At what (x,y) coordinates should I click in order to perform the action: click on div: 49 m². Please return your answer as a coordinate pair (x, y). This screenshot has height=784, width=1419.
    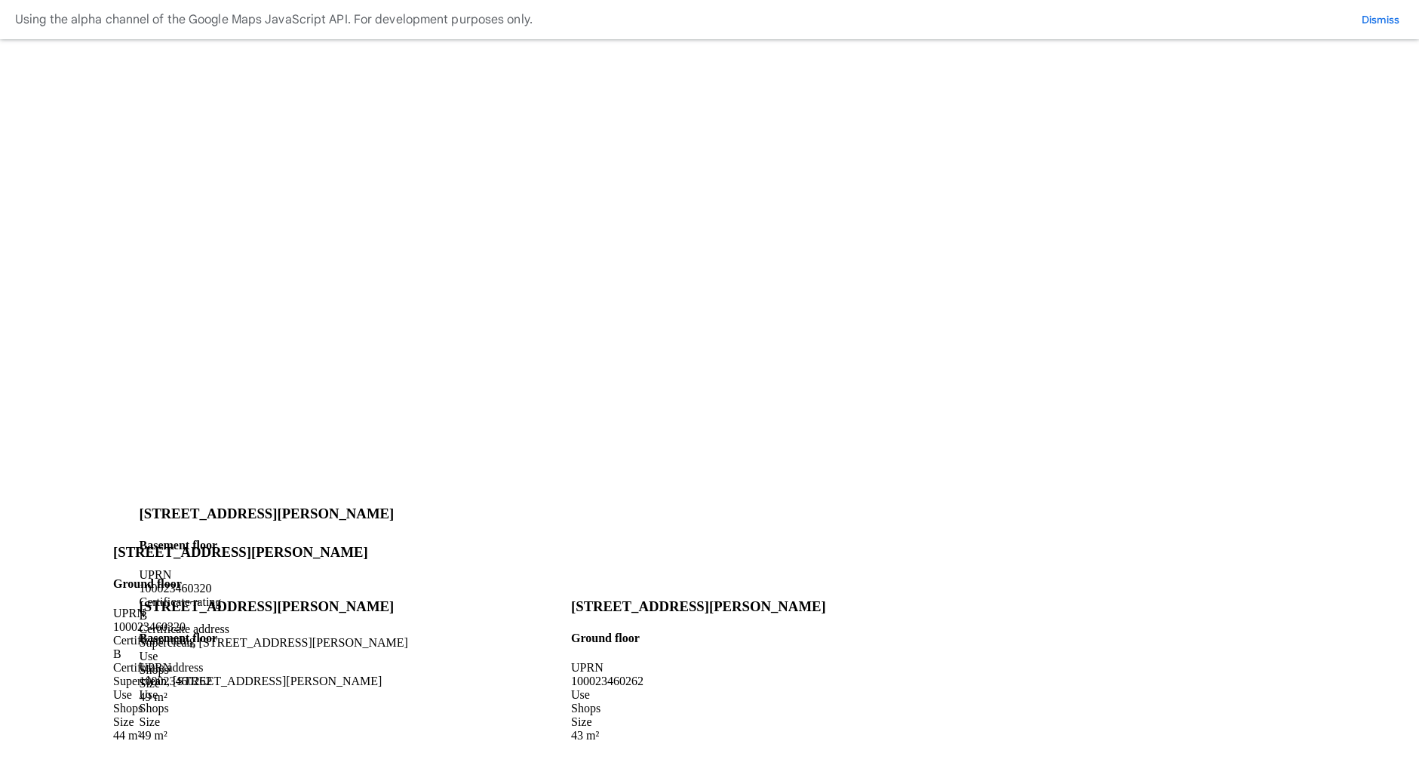
    Looking at the image, I should click on (267, 736).